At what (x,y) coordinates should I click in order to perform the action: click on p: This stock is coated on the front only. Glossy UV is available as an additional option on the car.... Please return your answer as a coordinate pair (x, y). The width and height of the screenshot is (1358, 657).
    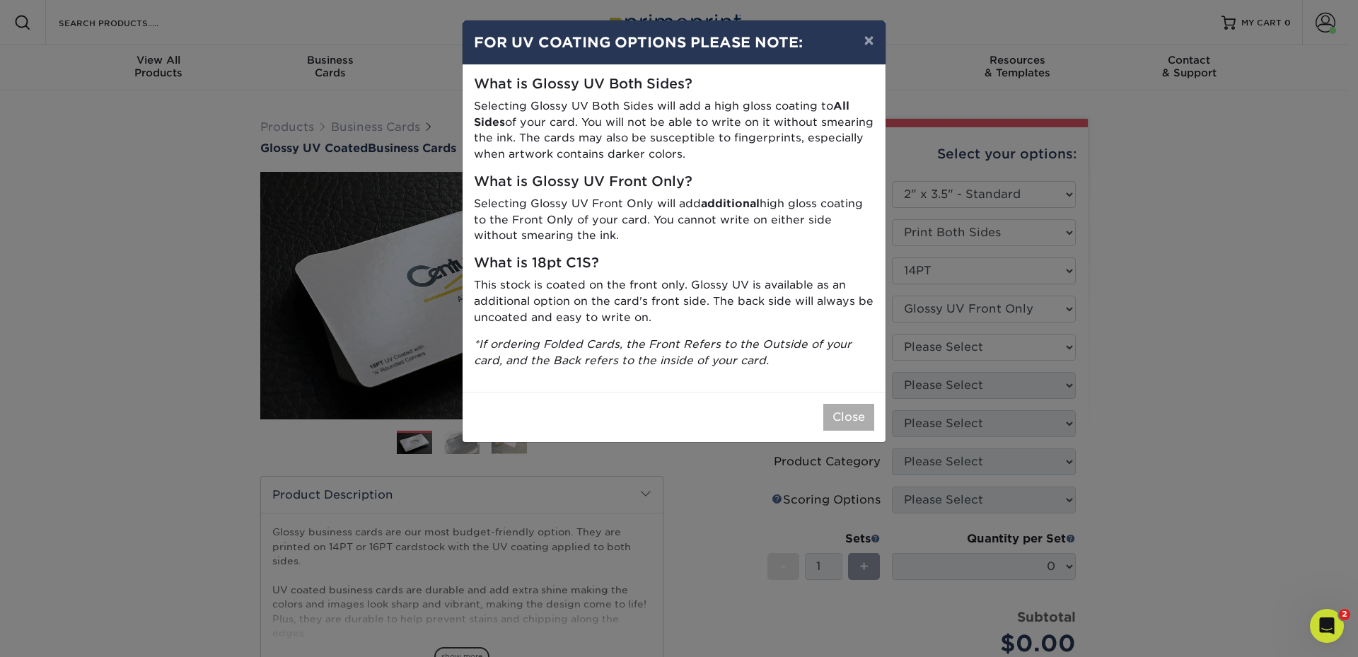
    Looking at the image, I should click on (674, 301).